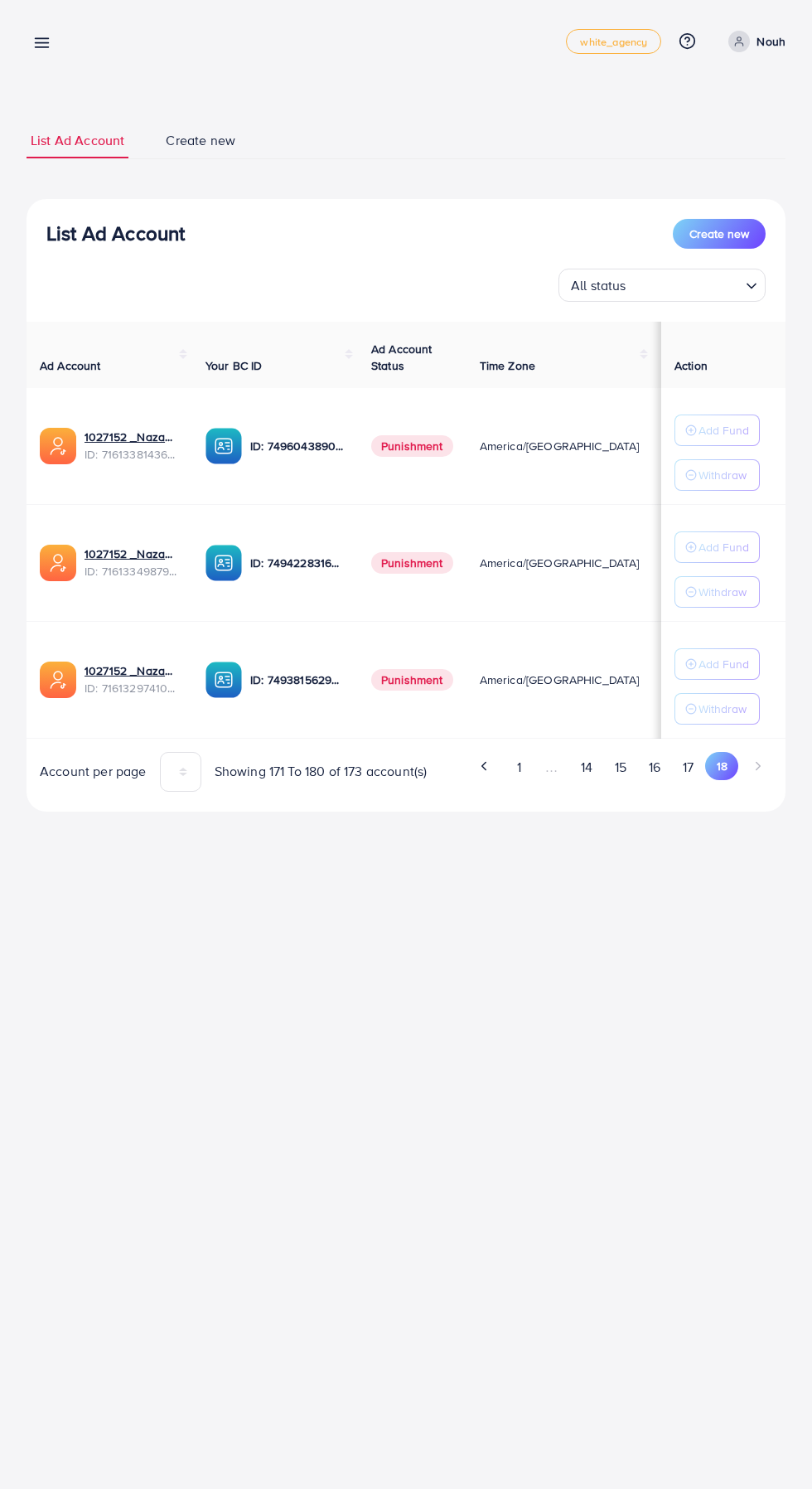 This screenshot has width=812, height=1489. I want to click on input: Search for option, so click(685, 284).